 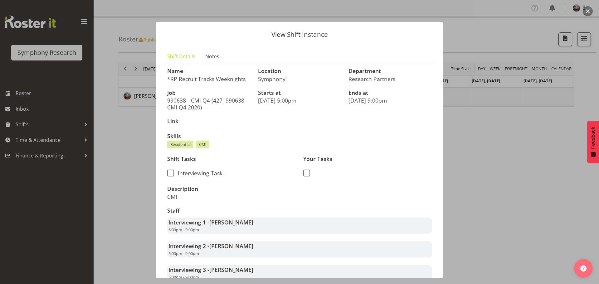 I want to click on span: Notes, so click(x=212, y=56).